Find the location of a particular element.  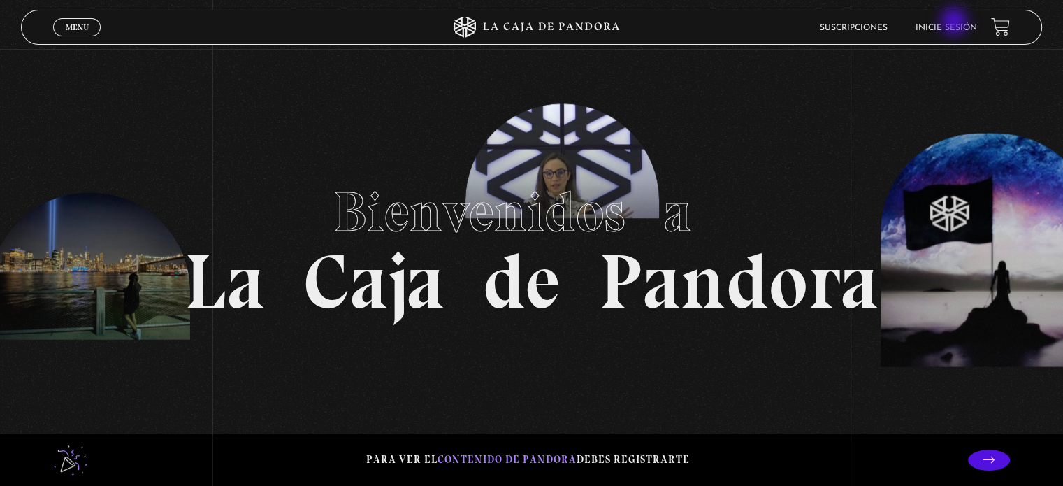

a: Suscripciones is located at coordinates (853, 28).